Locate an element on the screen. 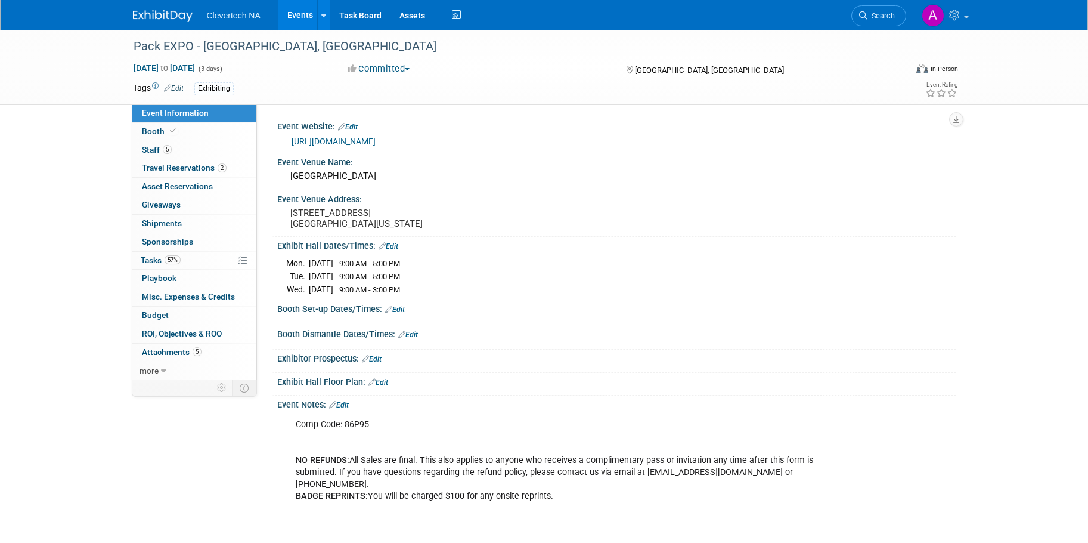 The image size is (1088, 543). span: Budget is located at coordinates (155, 315).